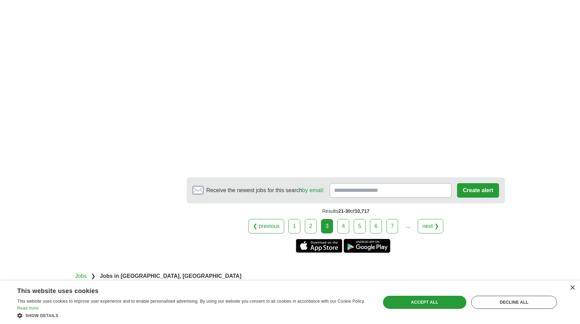  I want to click on a: Read more, opens a new window, so click(28, 308).